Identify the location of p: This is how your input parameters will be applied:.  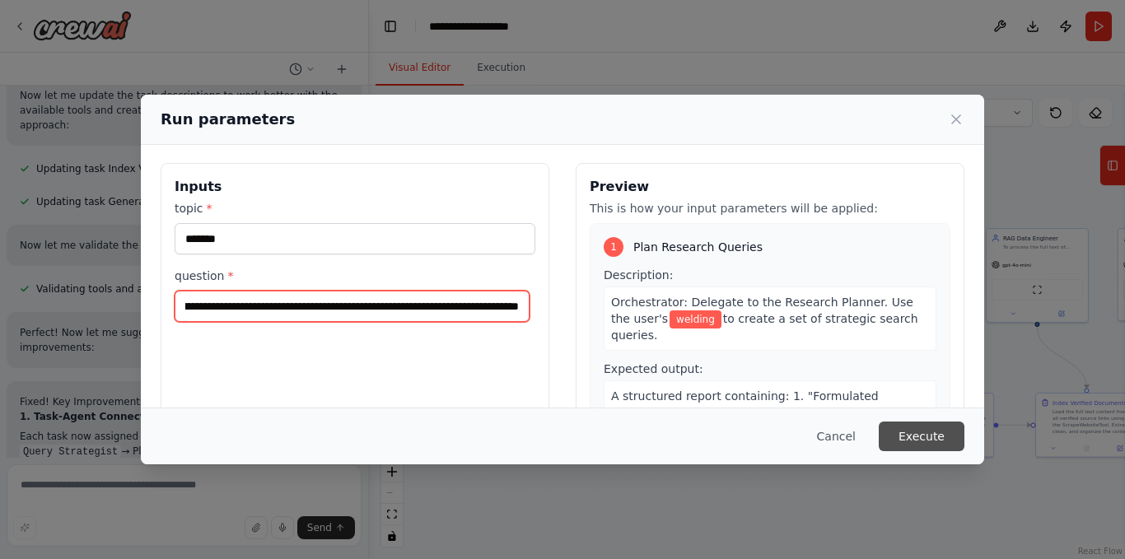
(770, 208).